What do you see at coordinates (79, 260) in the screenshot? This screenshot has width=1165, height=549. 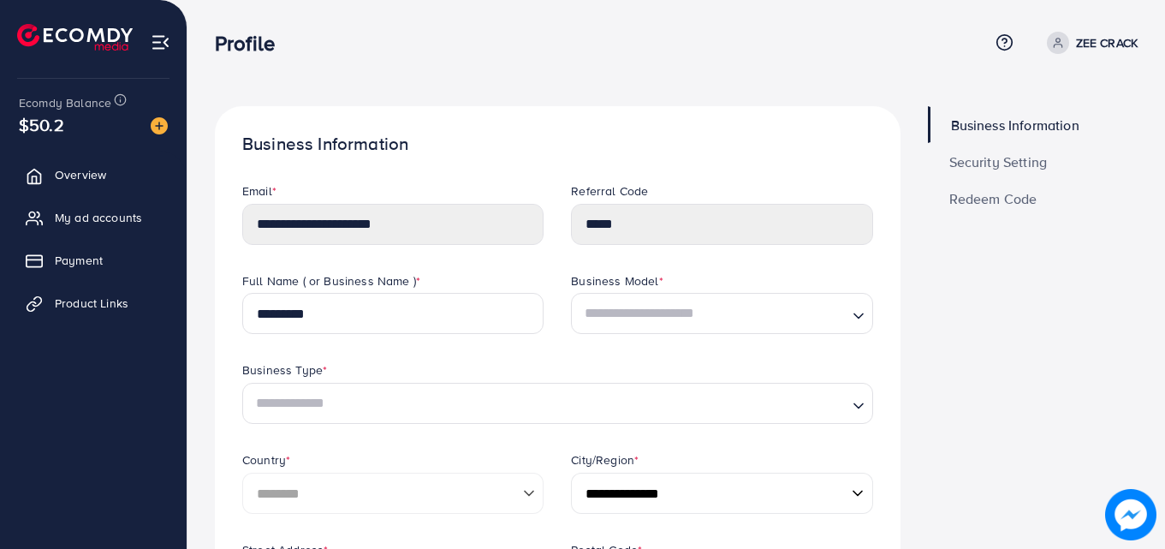 I see `span: Payment` at bounding box center [79, 260].